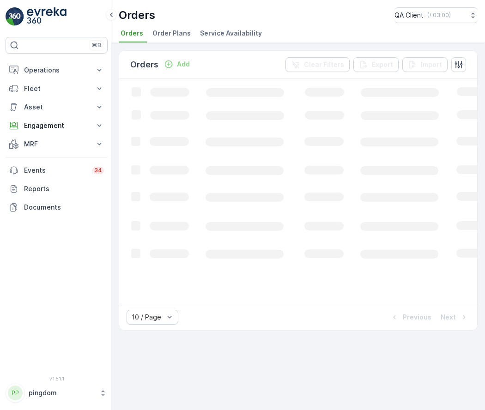  I want to click on button: Next, so click(455, 317).